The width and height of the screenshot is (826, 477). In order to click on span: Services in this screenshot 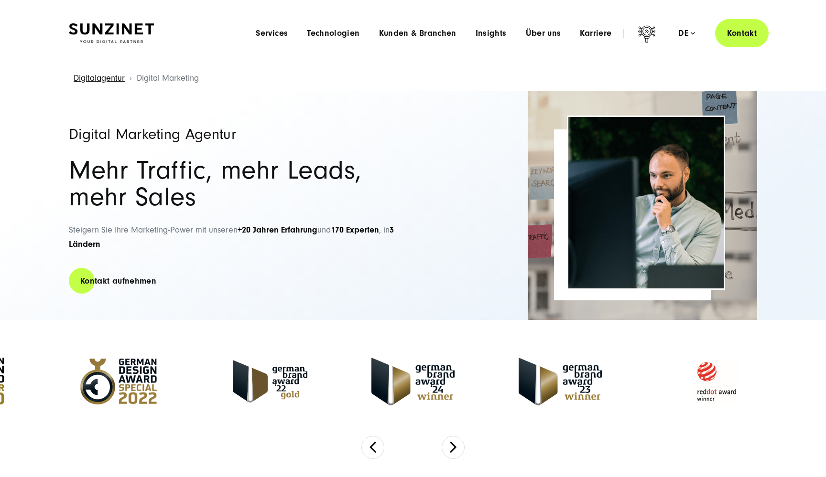, I will do `click(271, 33)`.